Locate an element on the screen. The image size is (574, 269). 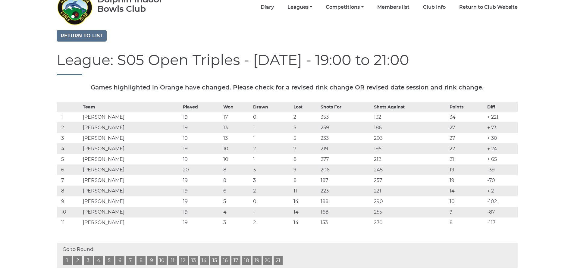
td: 11 is located at coordinates (306, 191).